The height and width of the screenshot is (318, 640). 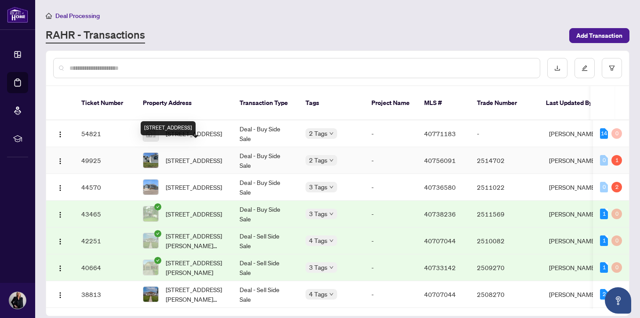 I want to click on td: 43465, so click(x=105, y=214).